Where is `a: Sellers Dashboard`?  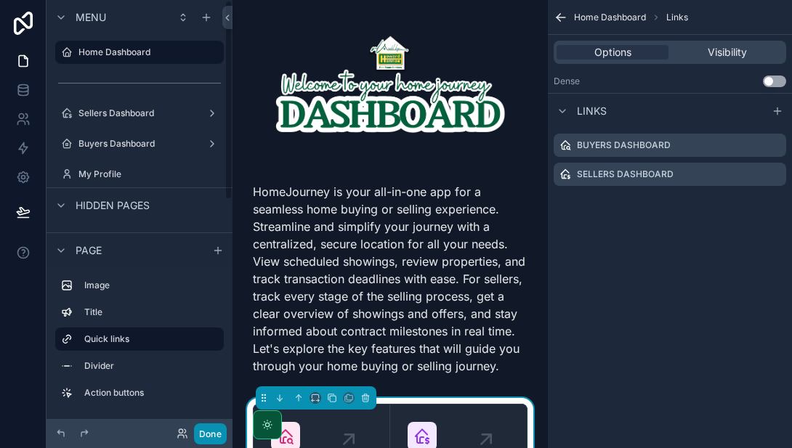 a: Sellers Dashboard is located at coordinates (140, 113).